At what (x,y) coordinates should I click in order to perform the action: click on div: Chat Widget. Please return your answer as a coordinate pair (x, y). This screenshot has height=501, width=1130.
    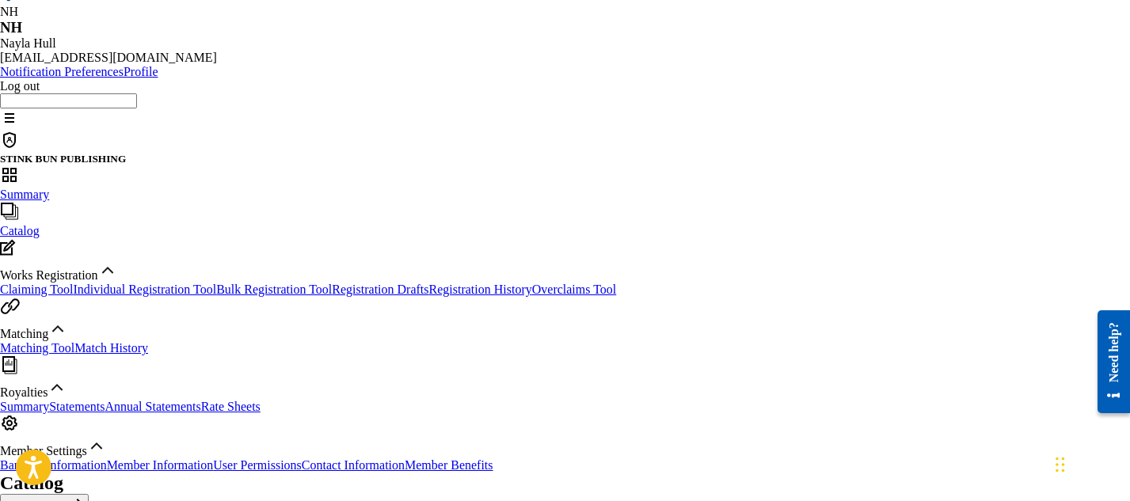
    Looking at the image, I should click on (1090, 463).